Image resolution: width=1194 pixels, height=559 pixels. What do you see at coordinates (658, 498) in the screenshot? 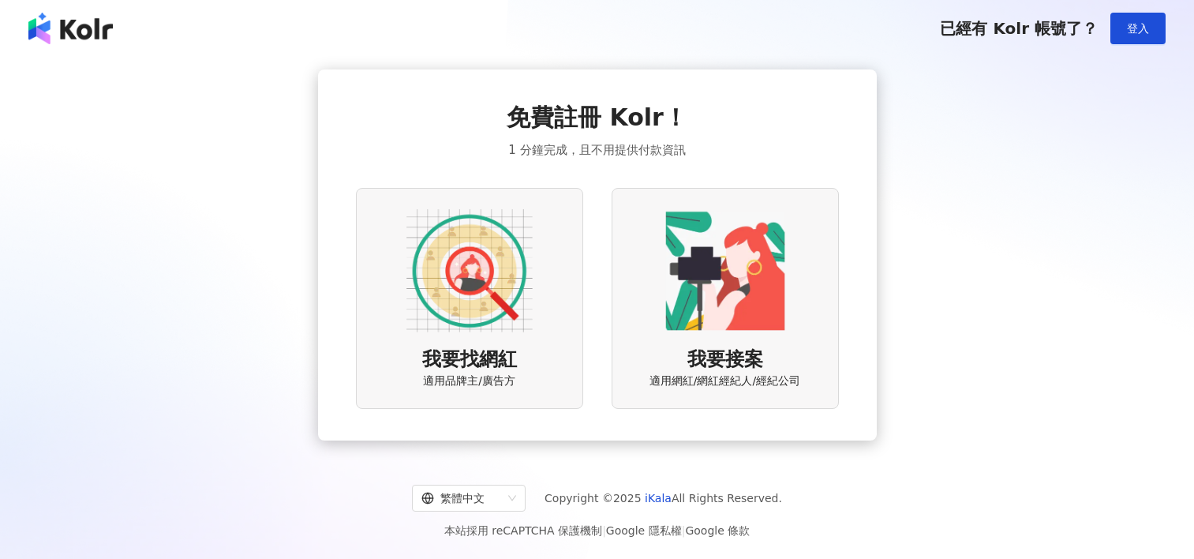
I see `a: iKala` at bounding box center [658, 498].